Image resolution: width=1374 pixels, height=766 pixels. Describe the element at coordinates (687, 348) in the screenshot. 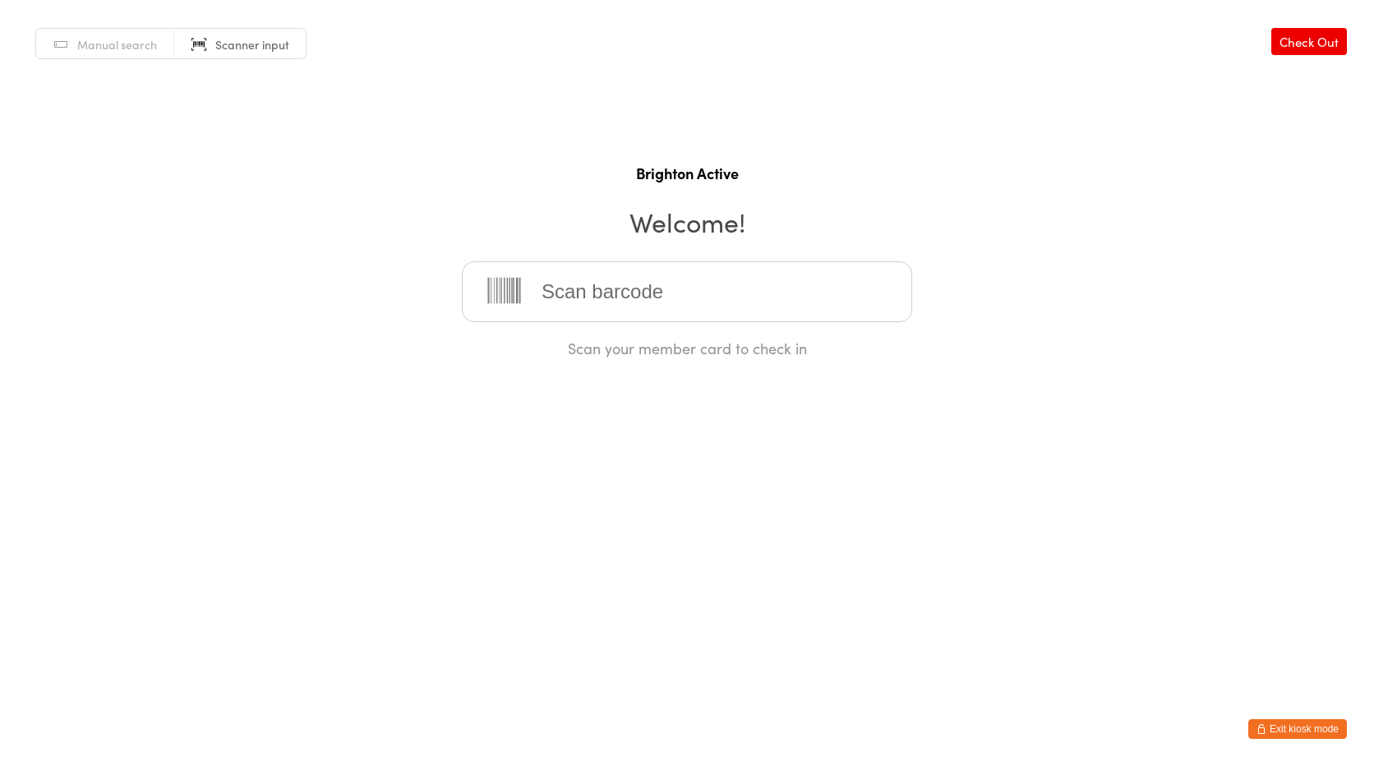

I see `div: Scan your member card to check in` at that location.